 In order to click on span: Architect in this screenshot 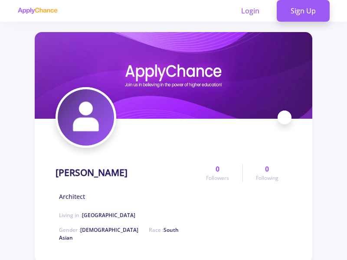, I will do `click(72, 196)`.